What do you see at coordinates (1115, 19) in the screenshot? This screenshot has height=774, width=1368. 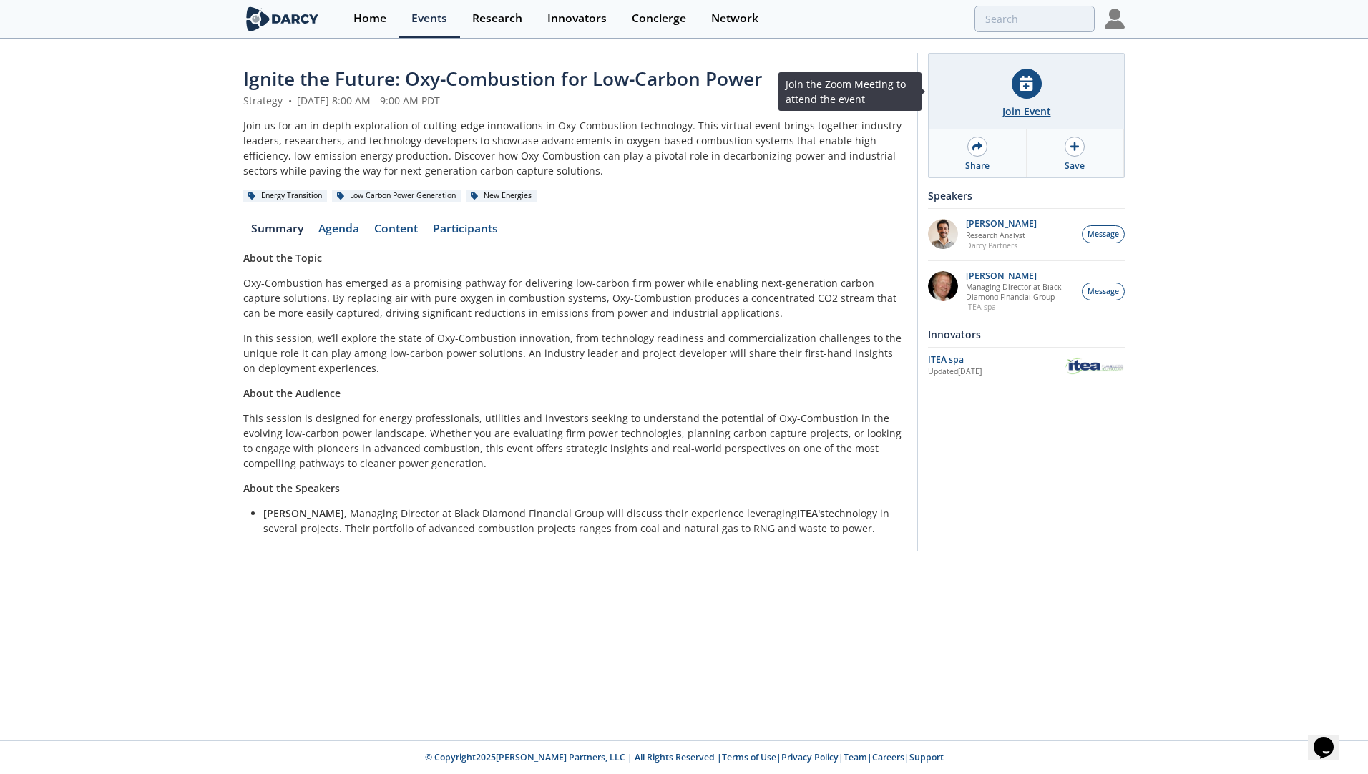 I see `img: Profile` at bounding box center [1115, 19].